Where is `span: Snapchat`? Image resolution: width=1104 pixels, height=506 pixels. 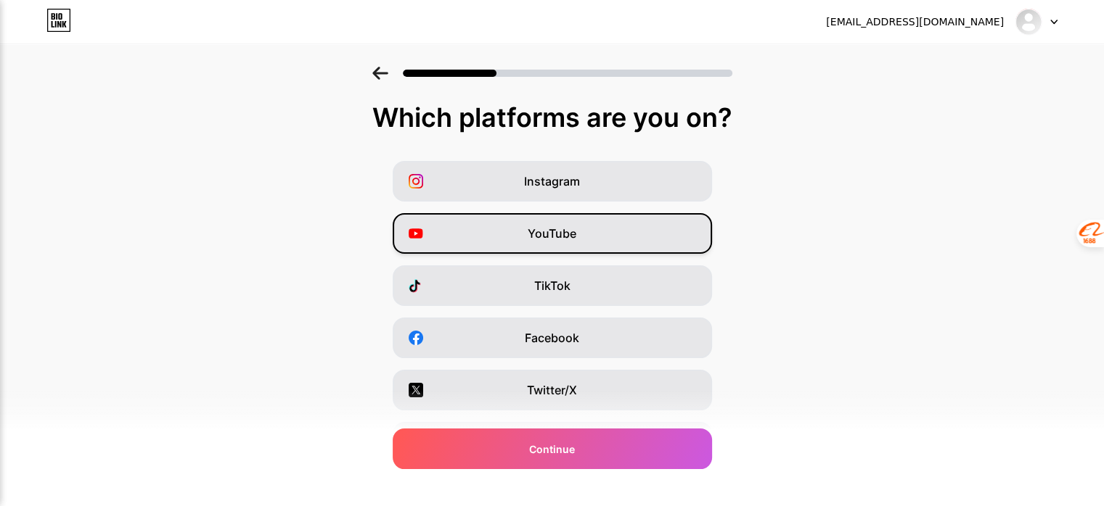 span: Snapchat is located at coordinates (551, 495).